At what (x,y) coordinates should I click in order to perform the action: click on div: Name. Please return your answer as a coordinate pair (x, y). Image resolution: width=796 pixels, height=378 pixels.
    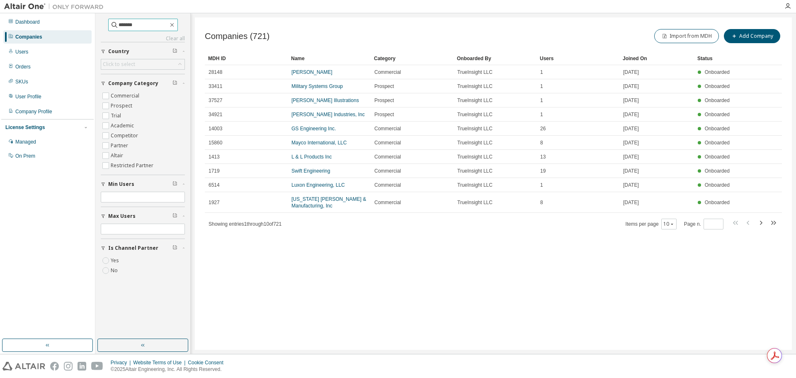
    Looking at the image, I should click on (329, 58).